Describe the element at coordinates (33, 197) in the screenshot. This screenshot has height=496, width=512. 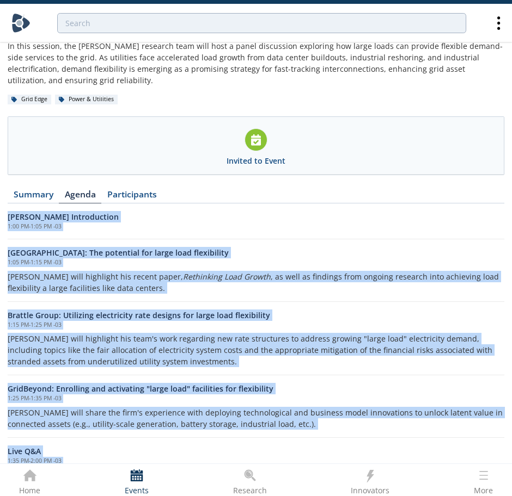
I see `a: Summary` at that location.